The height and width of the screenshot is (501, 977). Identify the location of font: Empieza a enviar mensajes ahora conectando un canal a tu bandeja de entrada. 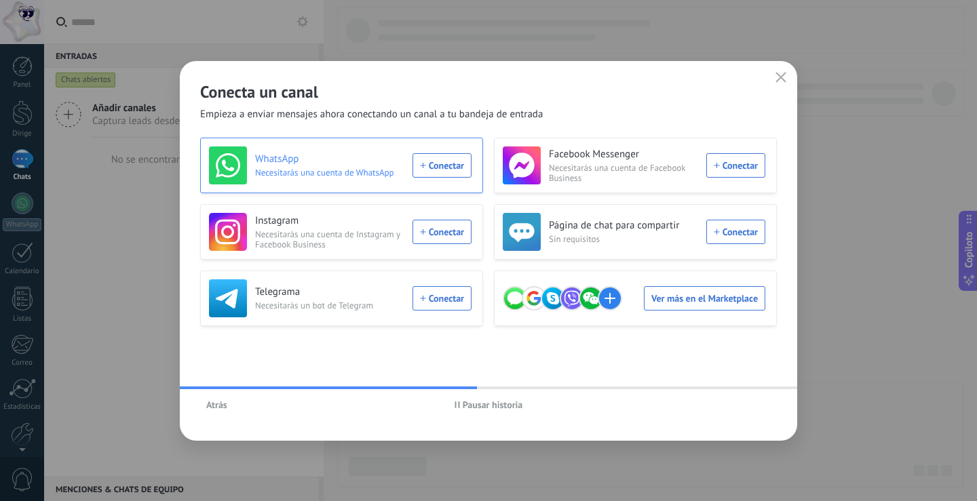
(371, 114).